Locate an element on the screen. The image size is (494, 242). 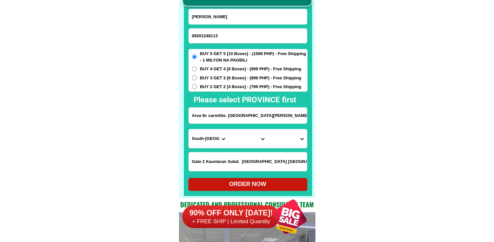
span: BUY 4 GET 4 [8 Boxes] - (999 PHP) - Free Shipping is located at coordinates (251, 69).